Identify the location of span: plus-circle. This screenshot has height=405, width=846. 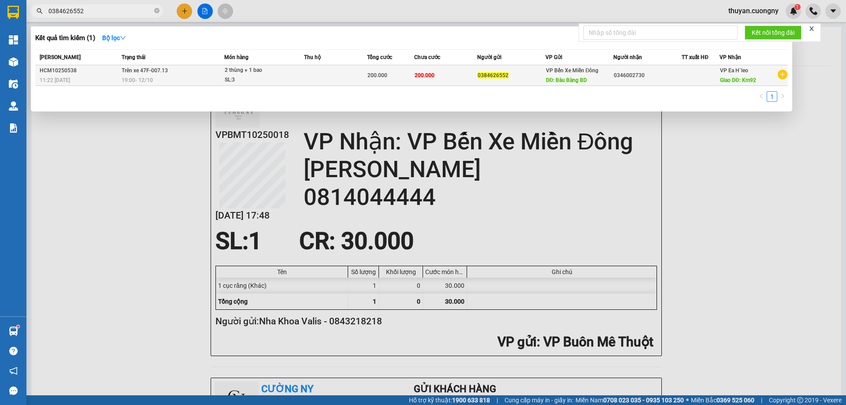
(782, 74).